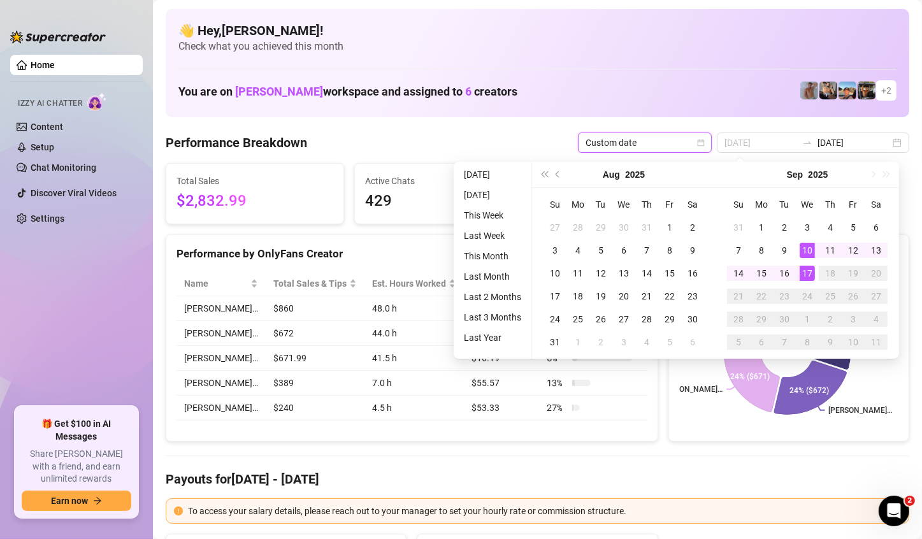 The image size is (922, 539). I want to click on div: 9, so click(784, 250).